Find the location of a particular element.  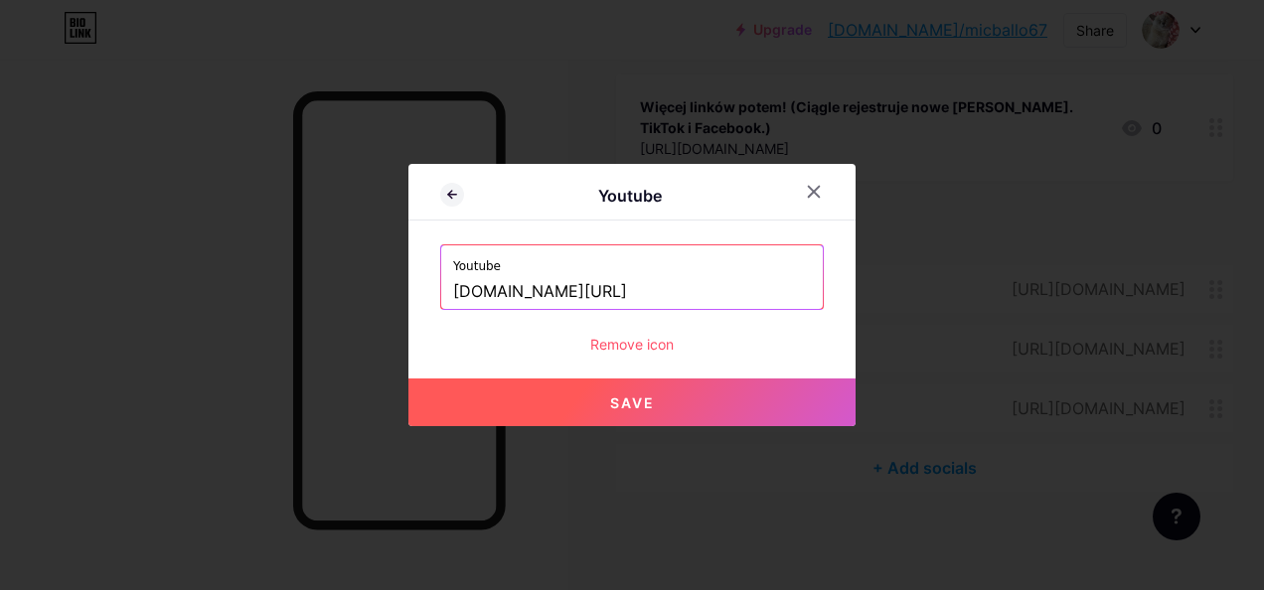

input: https://youtube.com/channel/channelurl is located at coordinates (632, 292).